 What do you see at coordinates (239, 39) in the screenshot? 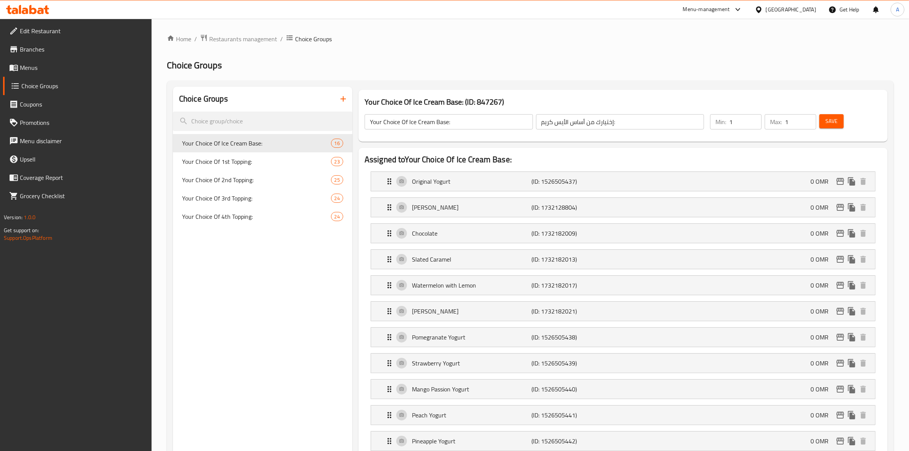
I see `a: Restaurants management` at bounding box center [239, 39].